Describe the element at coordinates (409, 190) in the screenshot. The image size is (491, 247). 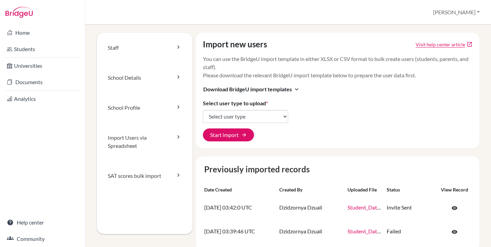
I see `th: Status` at that location.